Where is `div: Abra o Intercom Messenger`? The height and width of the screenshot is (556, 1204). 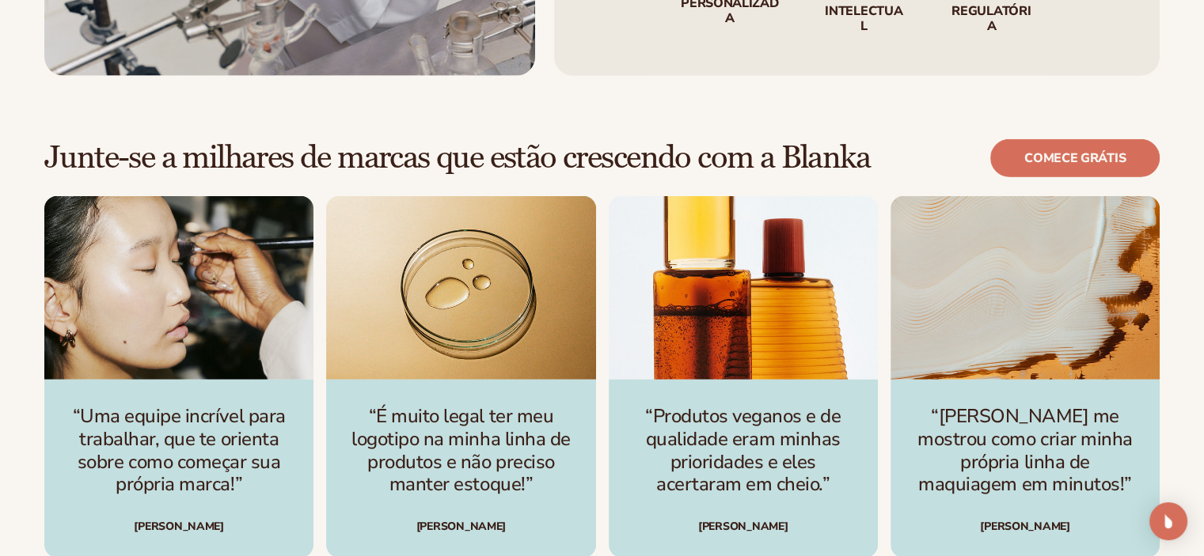
div: Abra o Intercom Messenger is located at coordinates (1168, 521).